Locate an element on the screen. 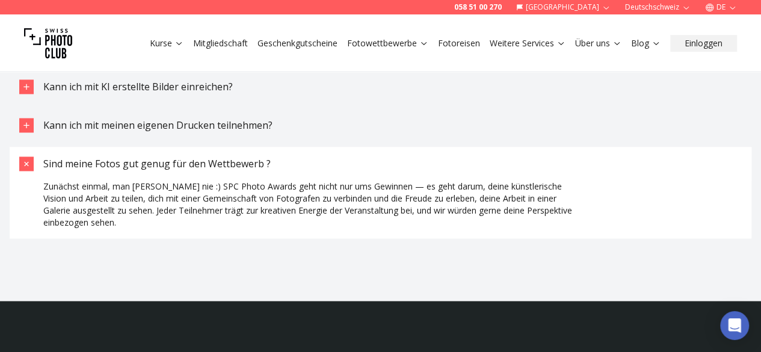  button: Mitgliedschaft is located at coordinates (220, 43).